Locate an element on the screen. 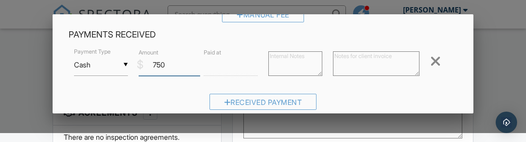 This screenshot has height=142, width=526. a: Received Payment is located at coordinates (263, 104).